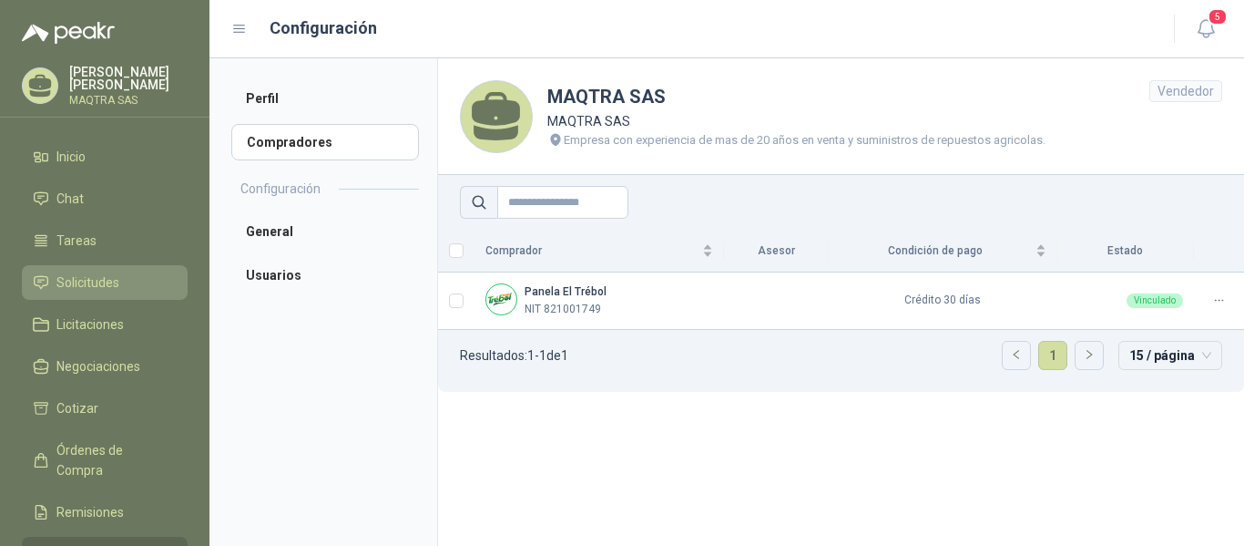 This screenshot has width=1244, height=546. What do you see at coordinates (1126, 251) in the screenshot?
I see `th: Estado` at bounding box center [1126, 251].